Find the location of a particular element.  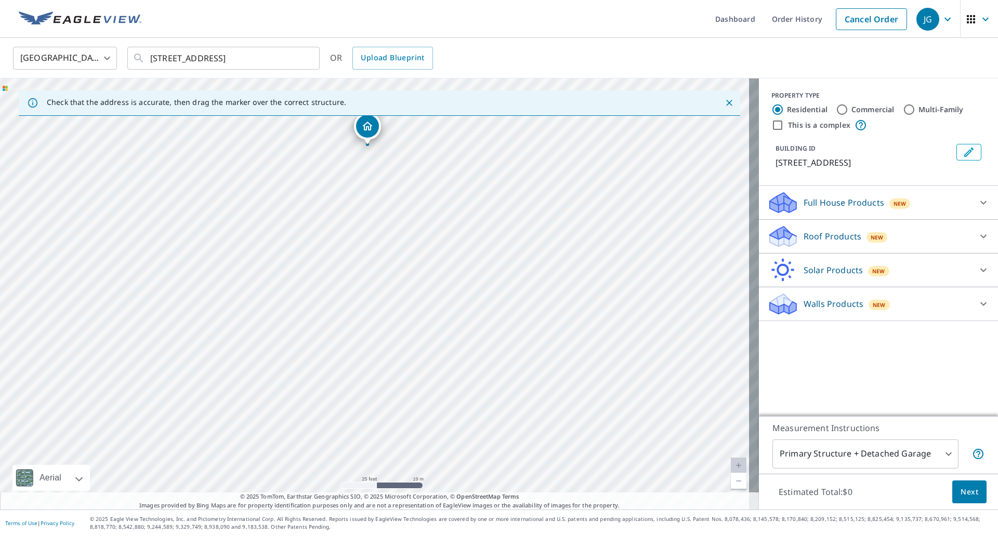

div: JG is located at coordinates (928, 19).